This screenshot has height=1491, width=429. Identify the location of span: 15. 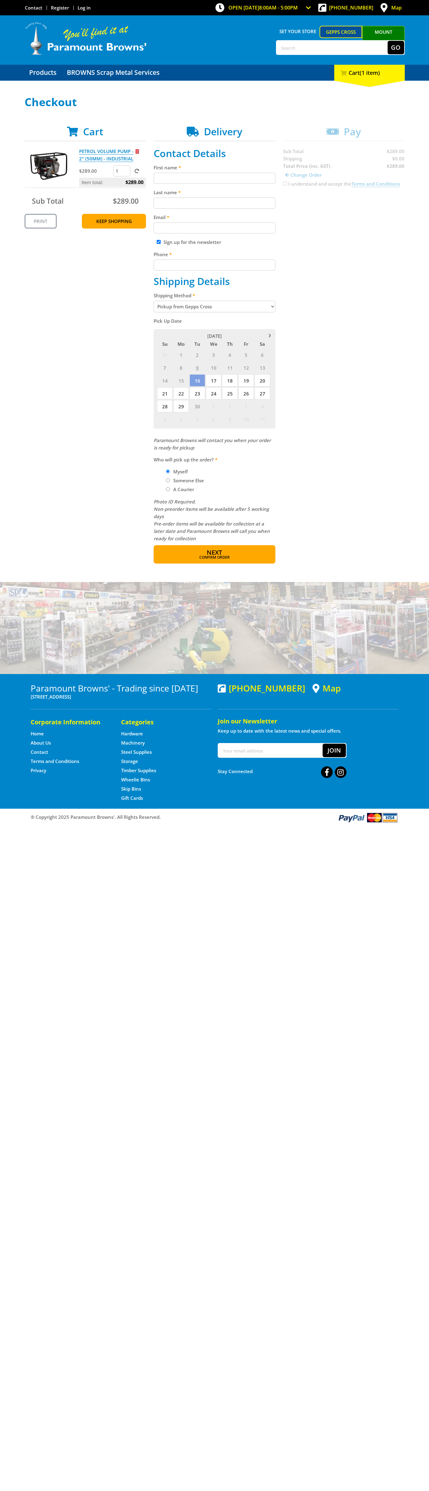
(181, 380).